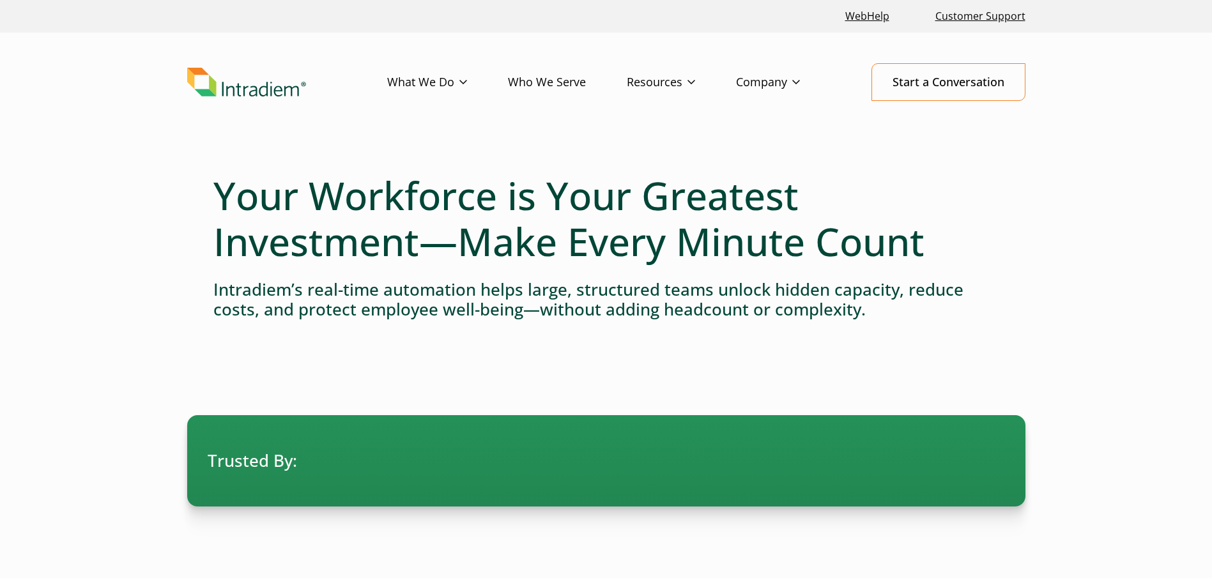 This screenshot has height=578, width=1212. What do you see at coordinates (527, 461) in the screenshot?
I see `img: Contact Center Automation Accor Logo` at bounding box center [527, 461].